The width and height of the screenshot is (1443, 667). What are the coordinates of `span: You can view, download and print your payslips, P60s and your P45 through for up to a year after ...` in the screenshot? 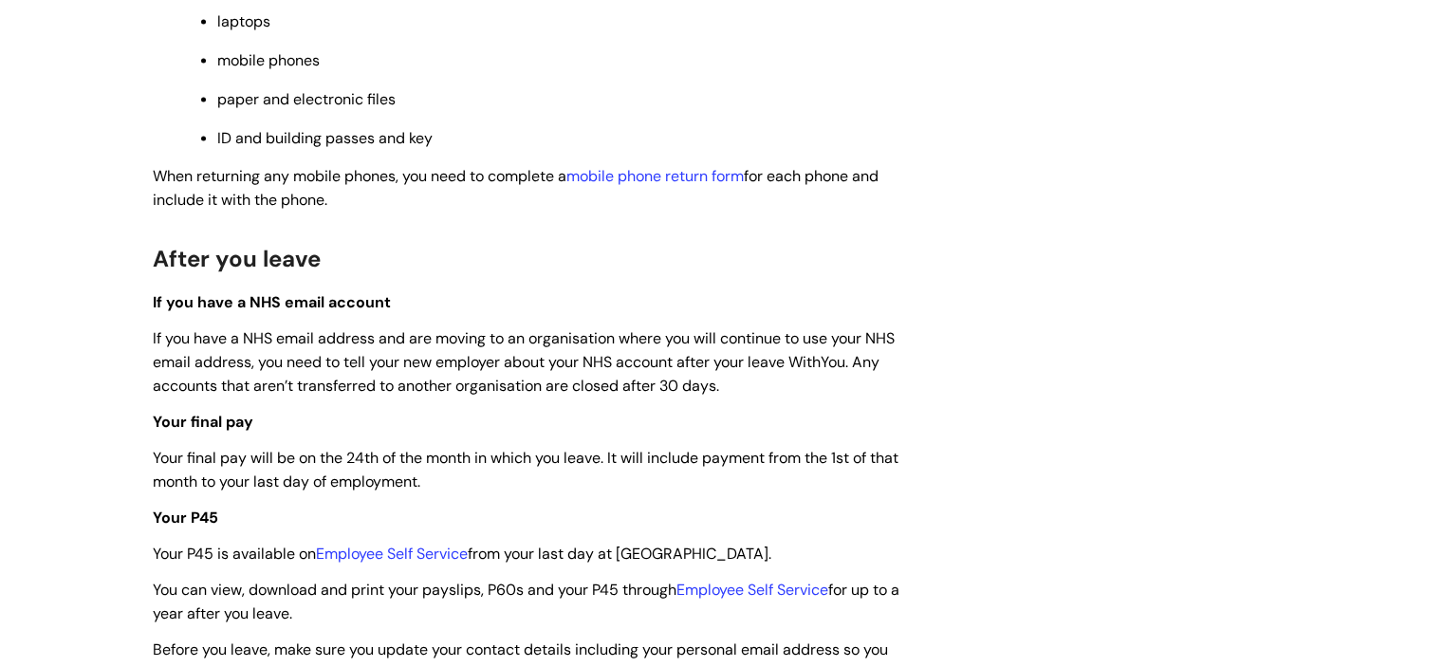 It's located at (526, 601).